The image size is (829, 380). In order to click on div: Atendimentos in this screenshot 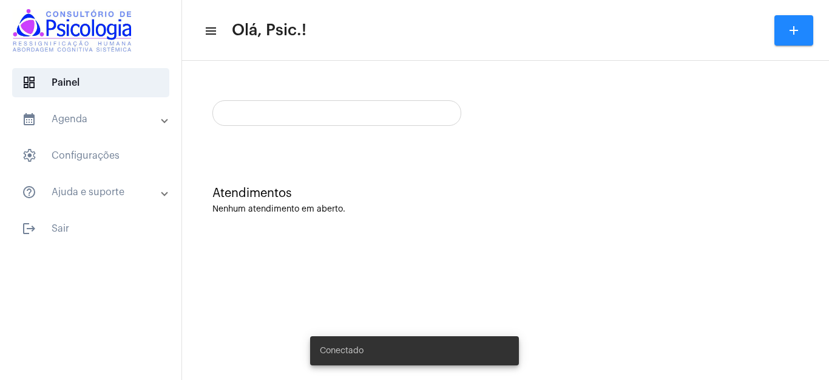, I will do `click(506, 193)`.